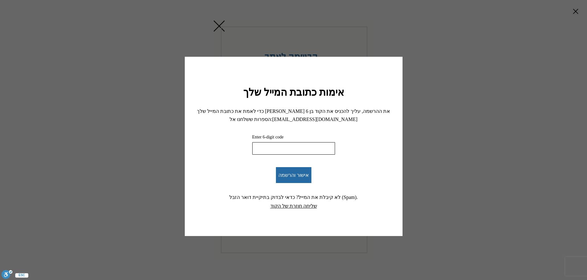 The width and height of the screenshot is (587, 280). Describe the element at coordinates (294, 175) in the screenshot. I see `button: אישור והרשמה` at that location.